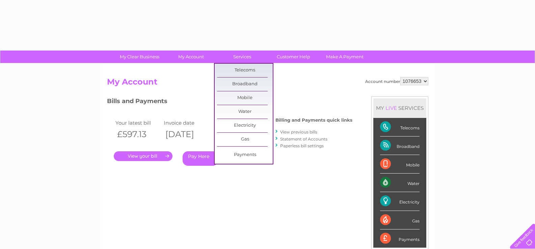 The height and width of the screenshot is (249, 535). Describe the element at coordinates (245, 84) in the screenshot. I see `a: Broadband` at that location.